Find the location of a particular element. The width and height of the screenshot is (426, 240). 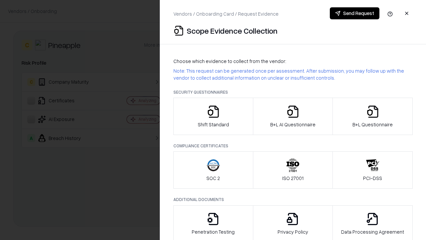

button: Send Request is located at coordinates (354, 13).